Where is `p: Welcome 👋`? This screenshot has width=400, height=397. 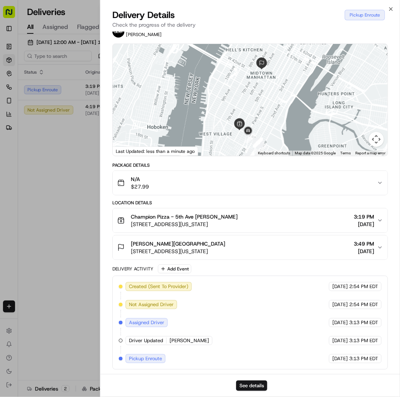 p: Welcome 👋 is located at coordinates (72, 36).